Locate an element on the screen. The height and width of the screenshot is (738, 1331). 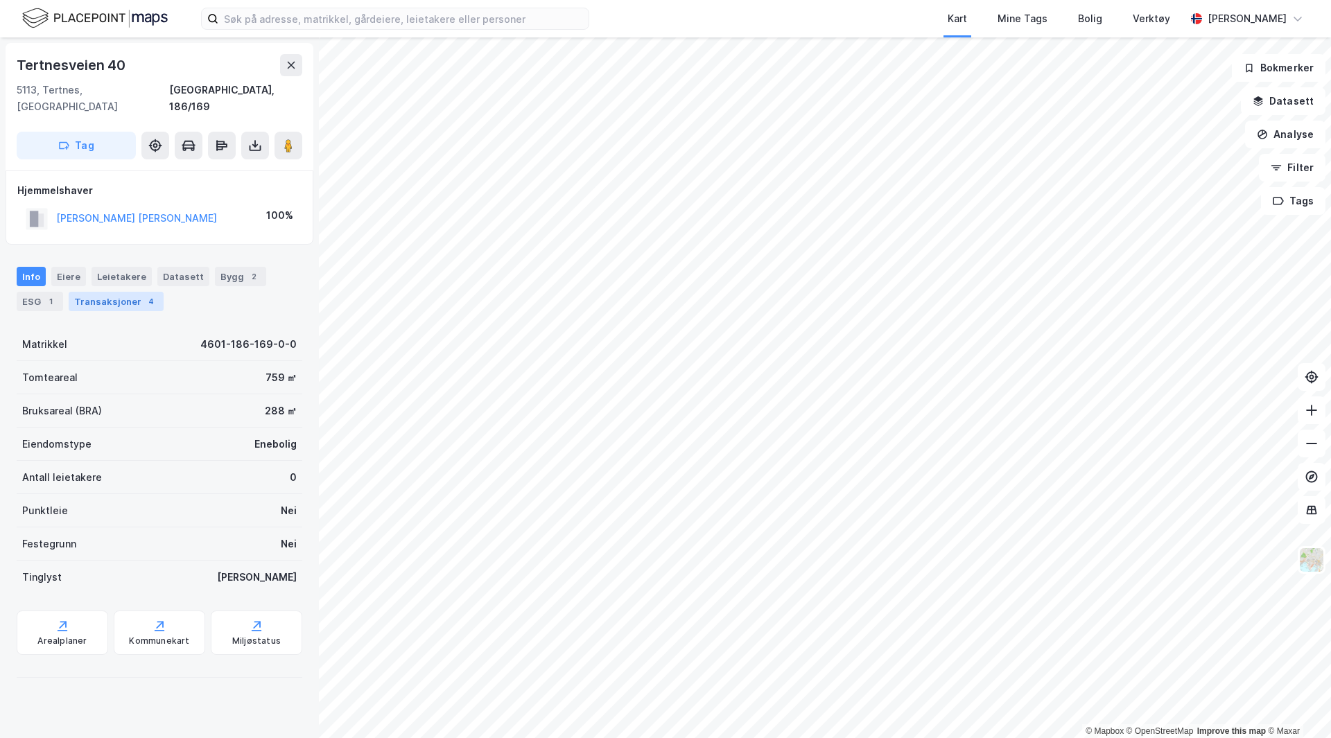
div: 0 is located at coordinates (293, 478).